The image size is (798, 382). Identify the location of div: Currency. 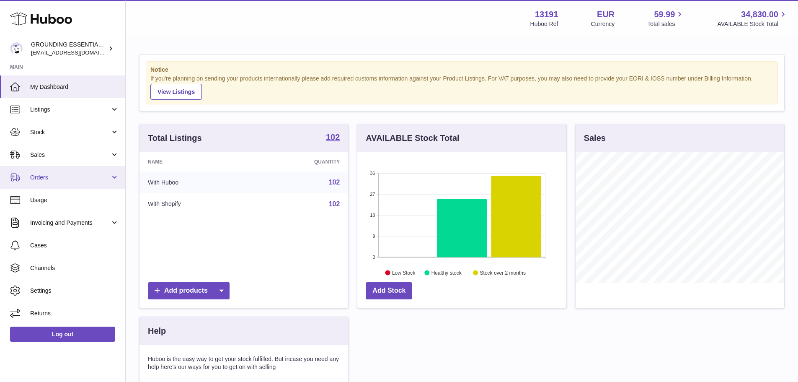
(603, 24).